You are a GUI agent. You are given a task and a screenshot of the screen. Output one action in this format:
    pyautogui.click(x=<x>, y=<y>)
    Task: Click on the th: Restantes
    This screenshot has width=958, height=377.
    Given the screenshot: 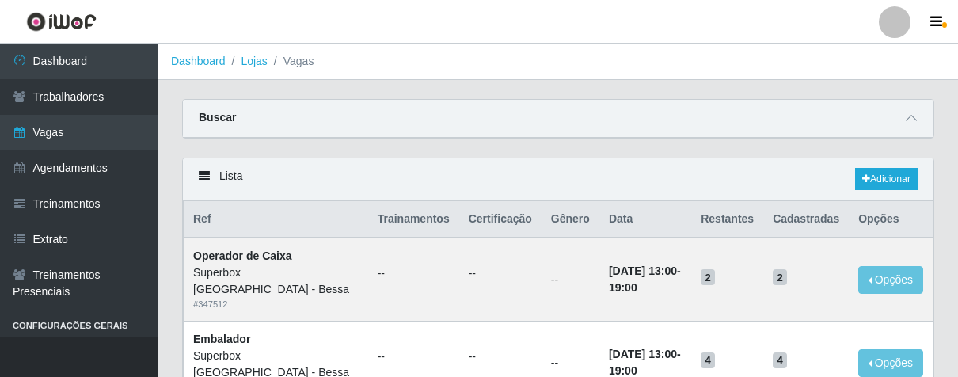 What is the action you would take?
    pyautogui.click(x=727, y=219)
    